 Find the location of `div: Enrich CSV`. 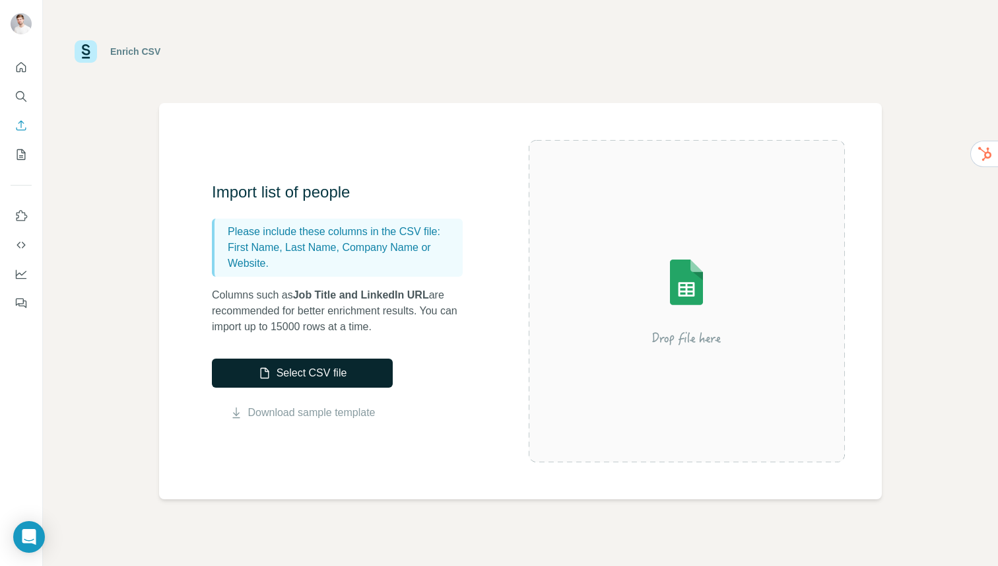

div: Enrich CSV is located at coordinates (135, 51).